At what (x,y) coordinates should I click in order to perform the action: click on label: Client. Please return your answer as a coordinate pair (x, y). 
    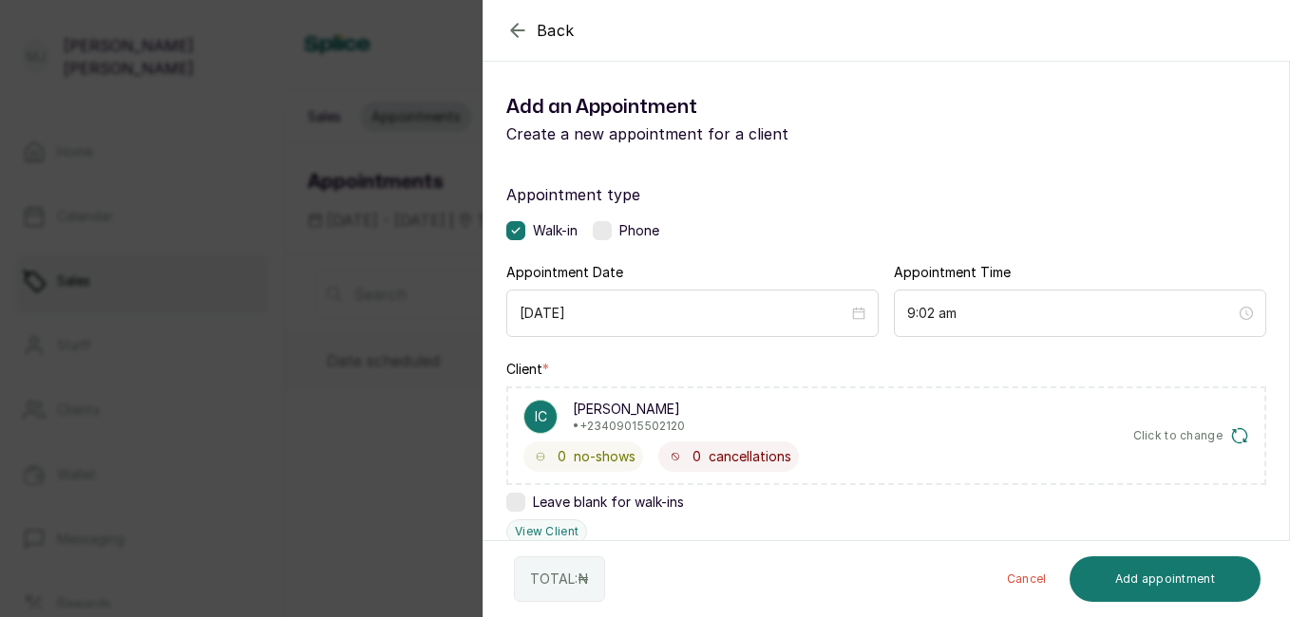
    Looking at the image, I should click on (527, 369).